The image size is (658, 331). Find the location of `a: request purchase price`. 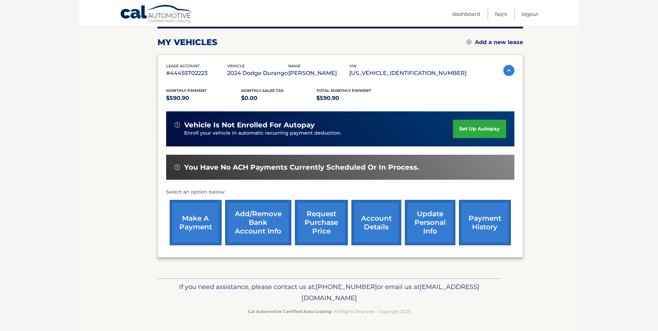

a: request purchase price is located at coordinates (321, 222).